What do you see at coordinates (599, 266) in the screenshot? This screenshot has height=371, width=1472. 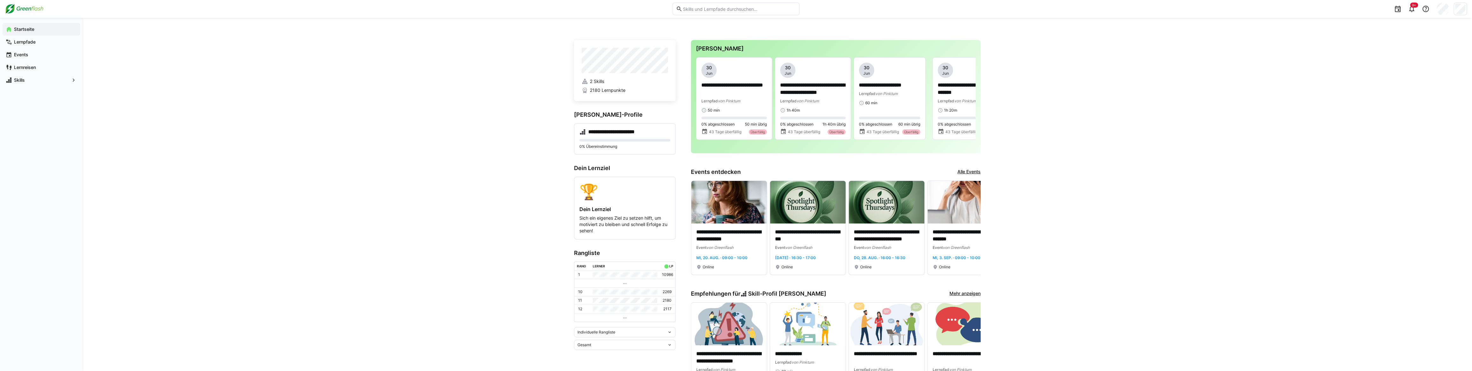 I see `div: Lerner` at bounding box center [599, 266].